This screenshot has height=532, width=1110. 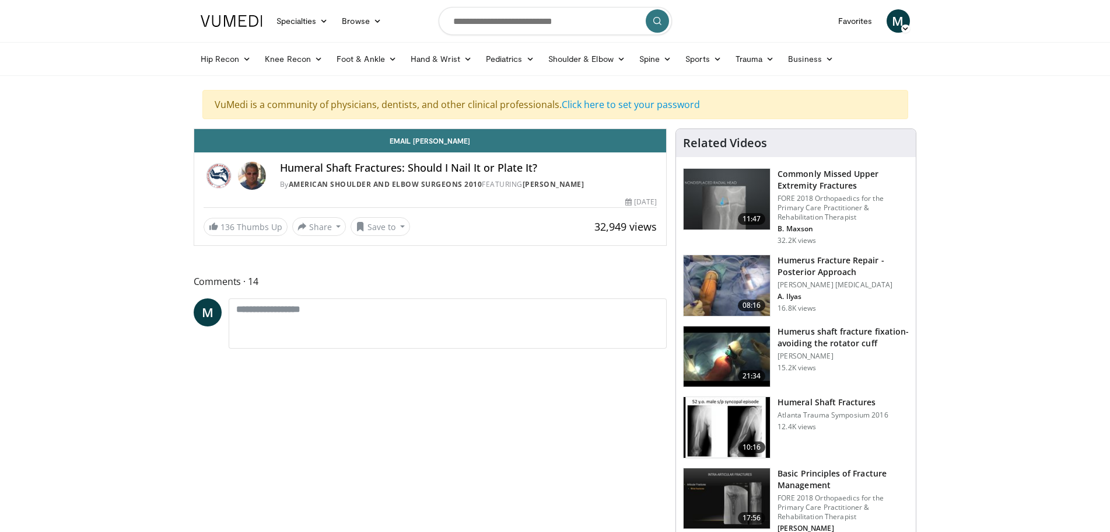 What do you see at coordinates (631, 104) in the screenshot?
I see `a: Click here to set your password` at bounding box center [631, 104].